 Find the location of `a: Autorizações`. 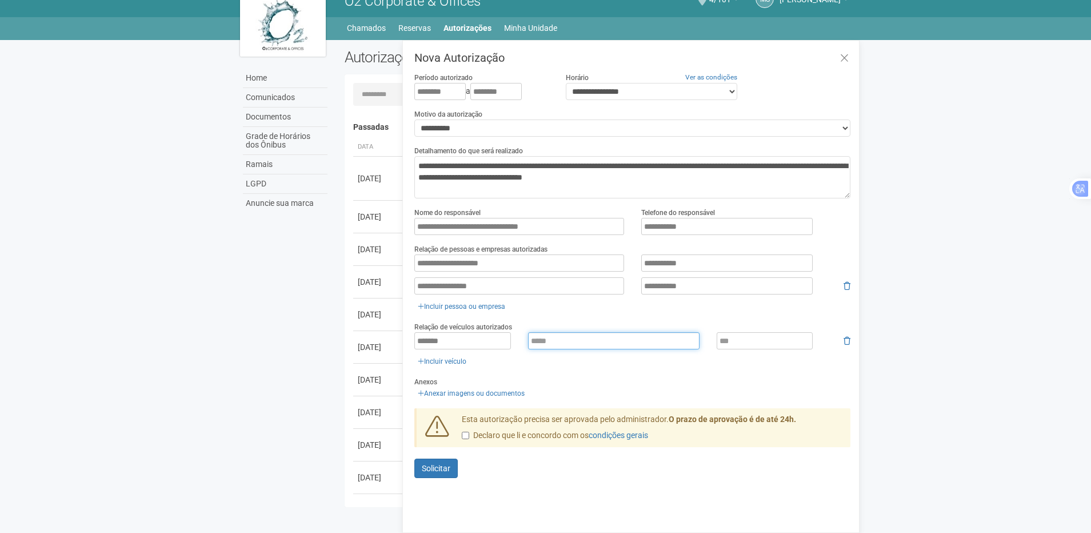

a: Autorizações is located at coordinates (468, 28).